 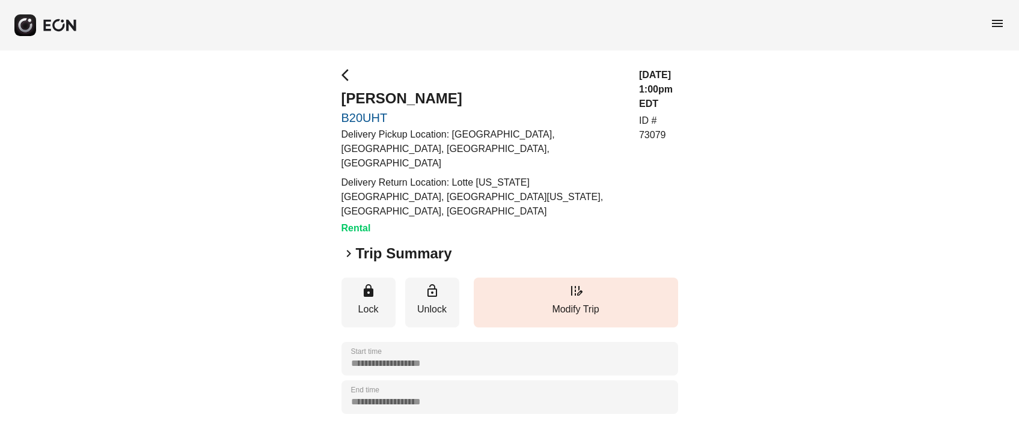 What do you see at coordinates (483, 229) in the screenshot?
I see `h3: Rental` at bounding box center [483, 229].